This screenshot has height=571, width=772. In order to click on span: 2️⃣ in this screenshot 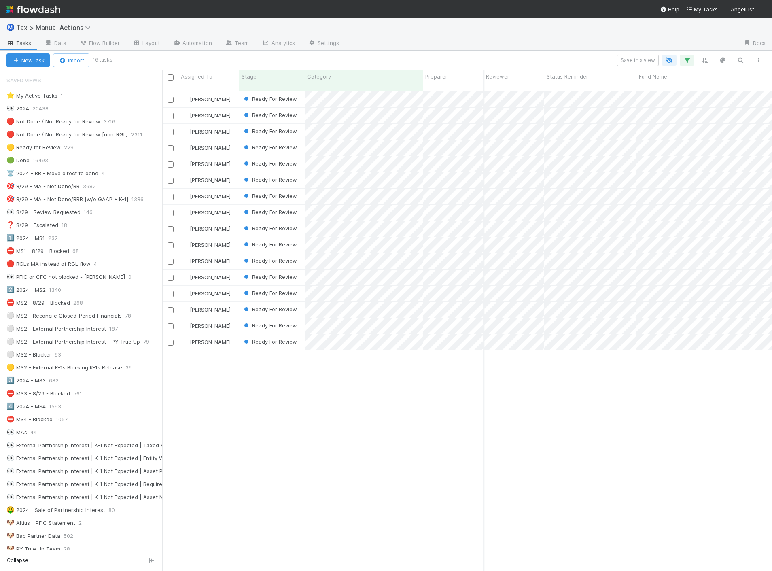, I will do `click(11, 289)`.